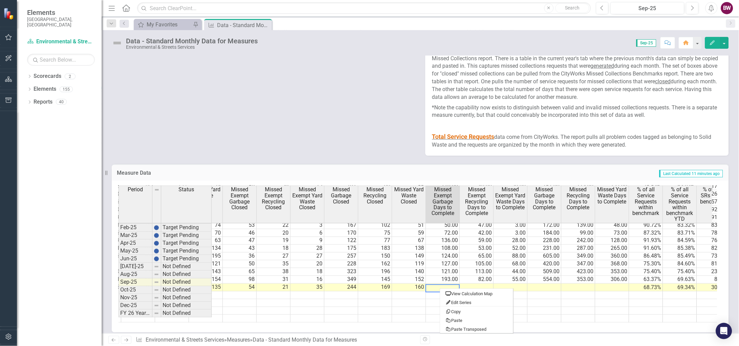  Describe the element at coordinates (341, 249) in the screenshot. I see `td: 175` at that location.